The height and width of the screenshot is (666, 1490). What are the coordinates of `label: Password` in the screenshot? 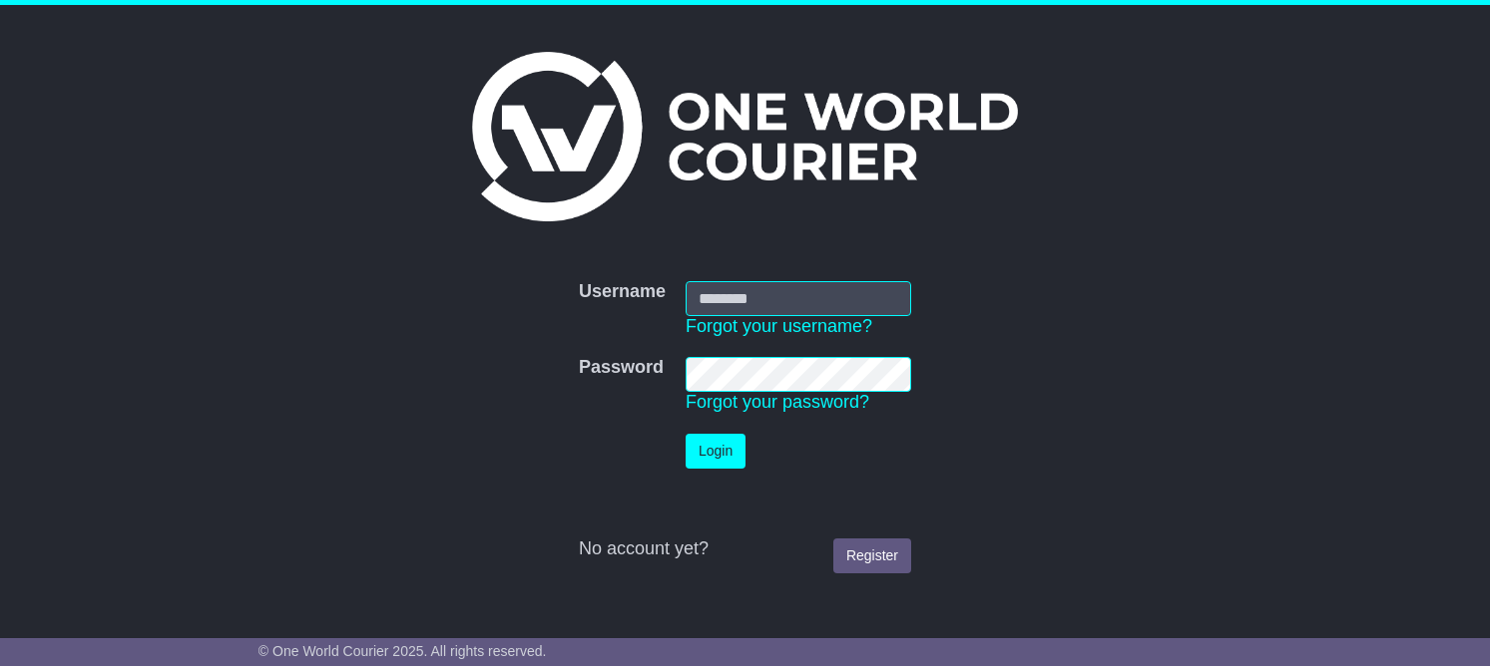 It's located at (621, 368).